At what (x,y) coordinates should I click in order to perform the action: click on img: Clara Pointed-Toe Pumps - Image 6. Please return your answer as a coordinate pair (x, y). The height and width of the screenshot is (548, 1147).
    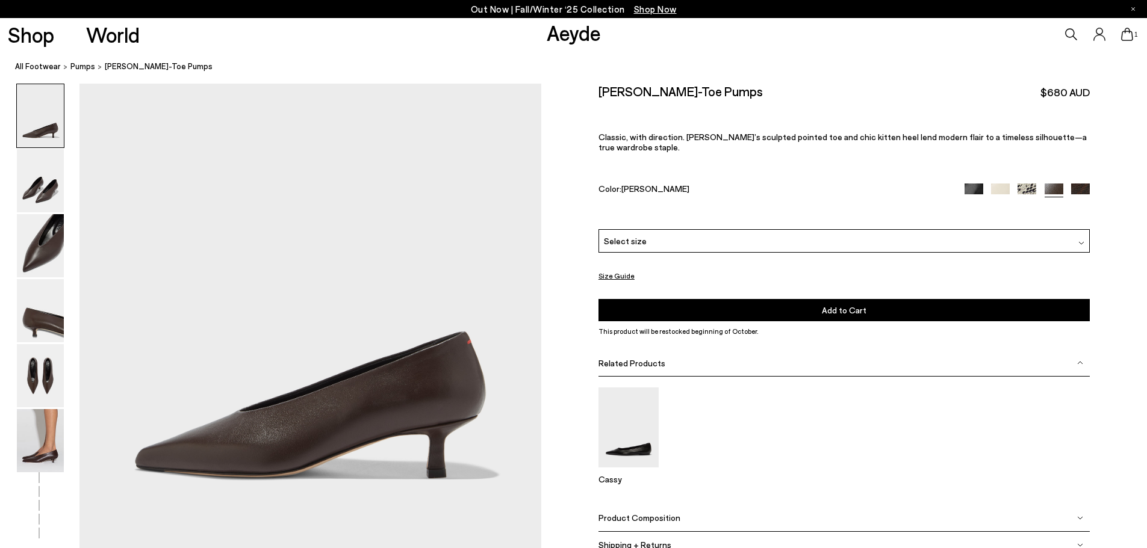
    Looking at the image, I should click on (40, 441).